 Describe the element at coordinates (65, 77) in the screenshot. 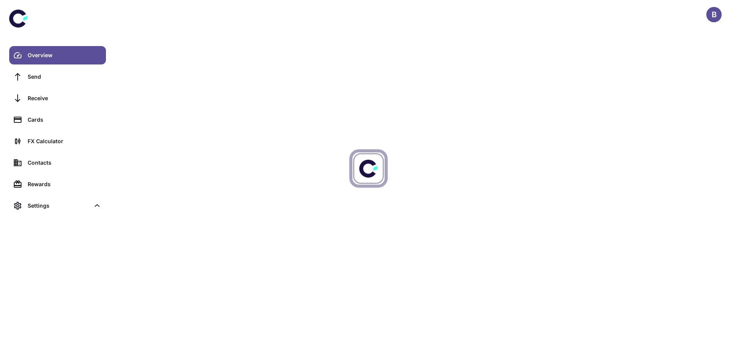

I see `div: Send` at that location.